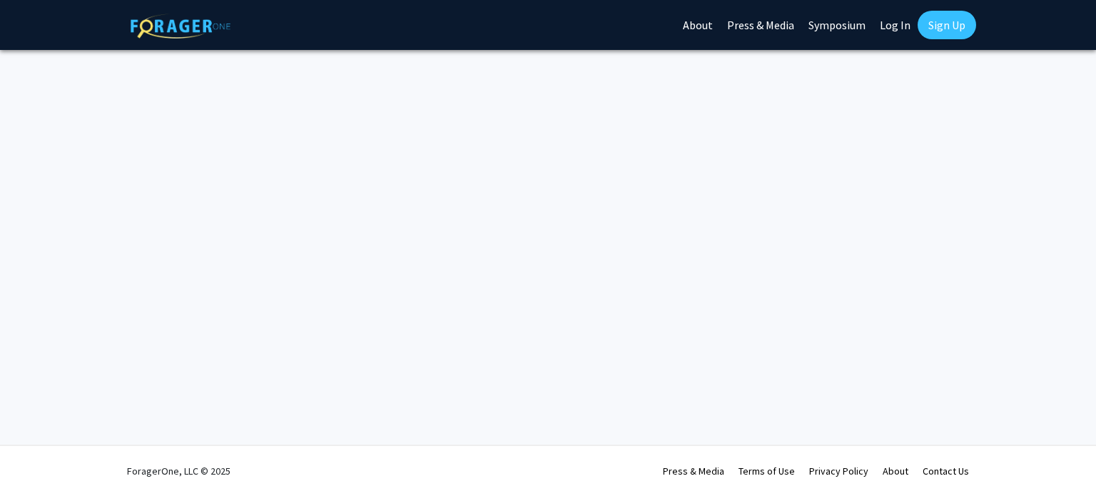  I want to click on a: About, so click(895, 471).